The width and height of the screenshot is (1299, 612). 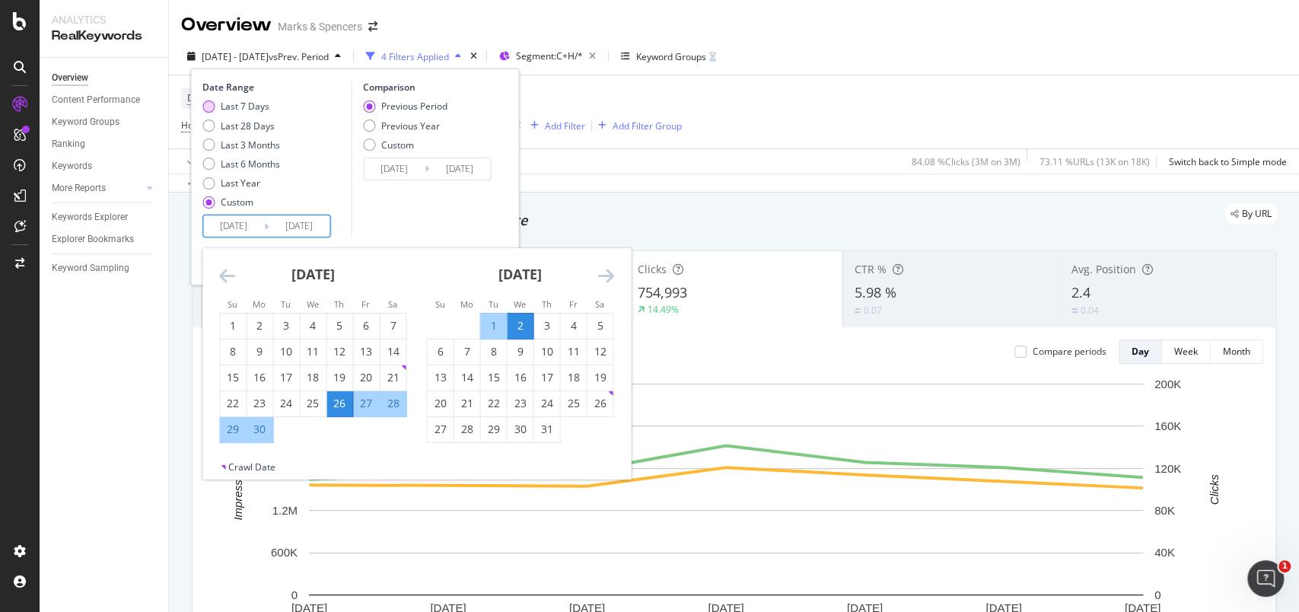 What do you see at coordinates (393, 377) in the screenshot?
I see `td: Choose Saturday, September 21, 2024 as your check-in date. It’s available.` at bounding box center [393, 377].